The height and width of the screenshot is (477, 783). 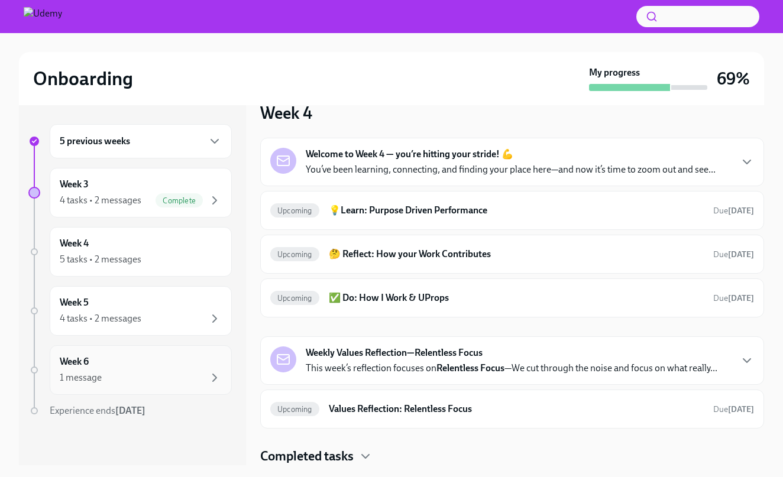 What do you see at coordinates (516, 210) in the screenshot?
I see `h6: 💡Learn: Purpose Driven Performance` at bounding box center [516, 210].